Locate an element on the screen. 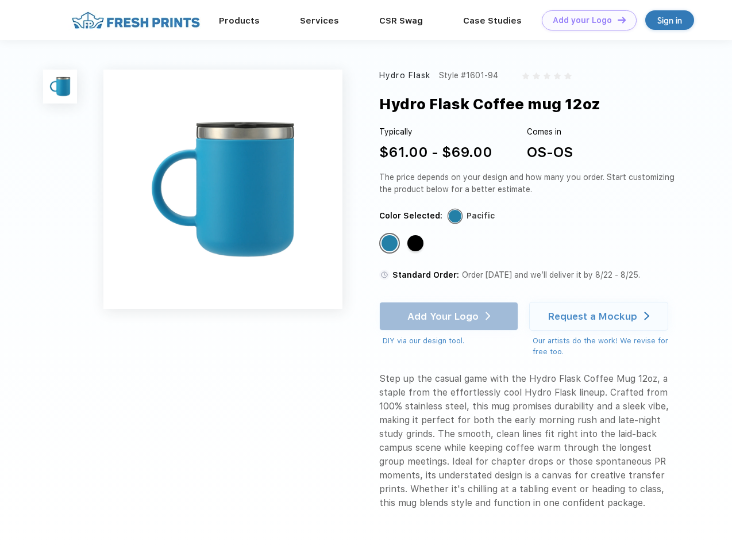 Image resolution: width=732 pixels, height=552 pixels. div: Hydro Flask Coffee mug 12oz is located at coordinates (490, 104).